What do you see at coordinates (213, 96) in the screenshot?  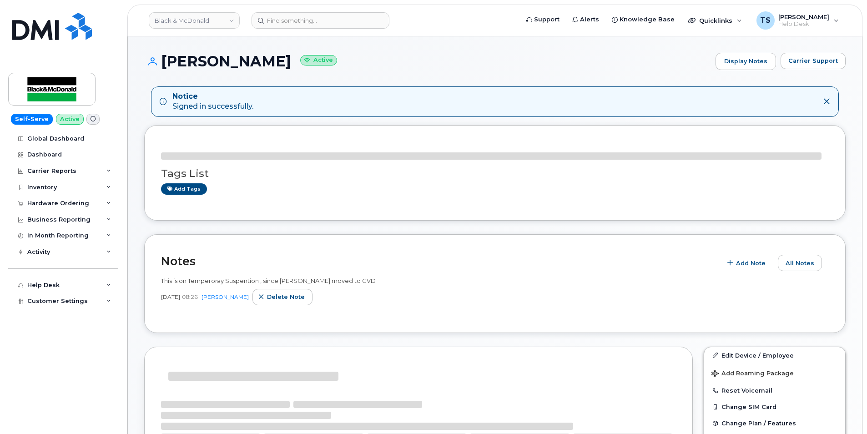 I see `strong: Notice` at bounding box center [213, 96].